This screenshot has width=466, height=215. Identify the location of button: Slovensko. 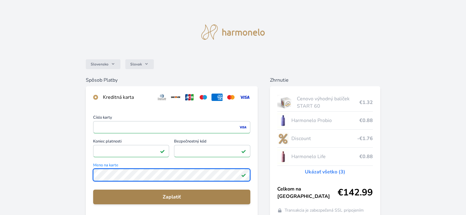
(103, 64).